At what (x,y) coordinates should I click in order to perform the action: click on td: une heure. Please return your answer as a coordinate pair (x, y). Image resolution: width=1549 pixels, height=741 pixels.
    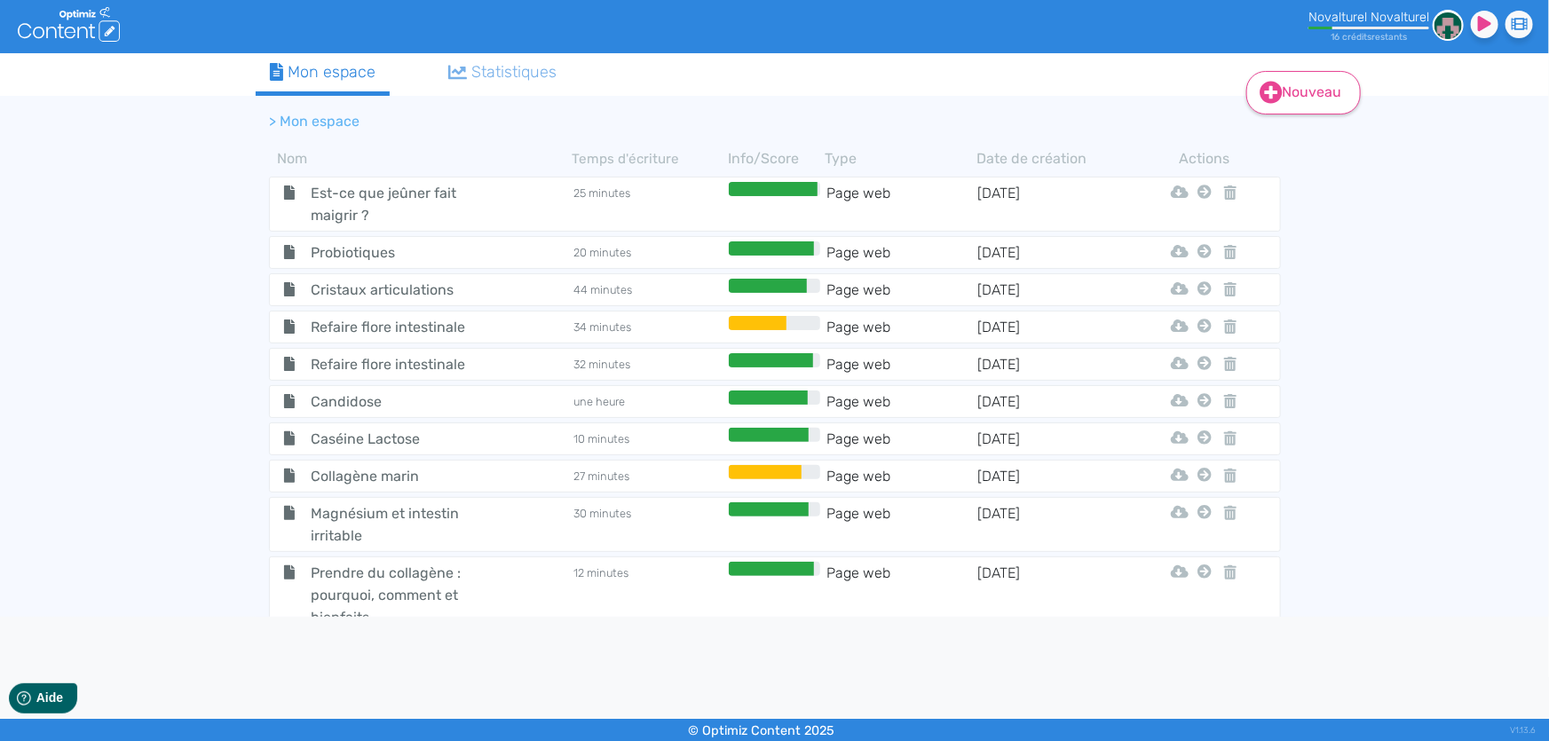
    Looking at the image, I should click on (648, 401).